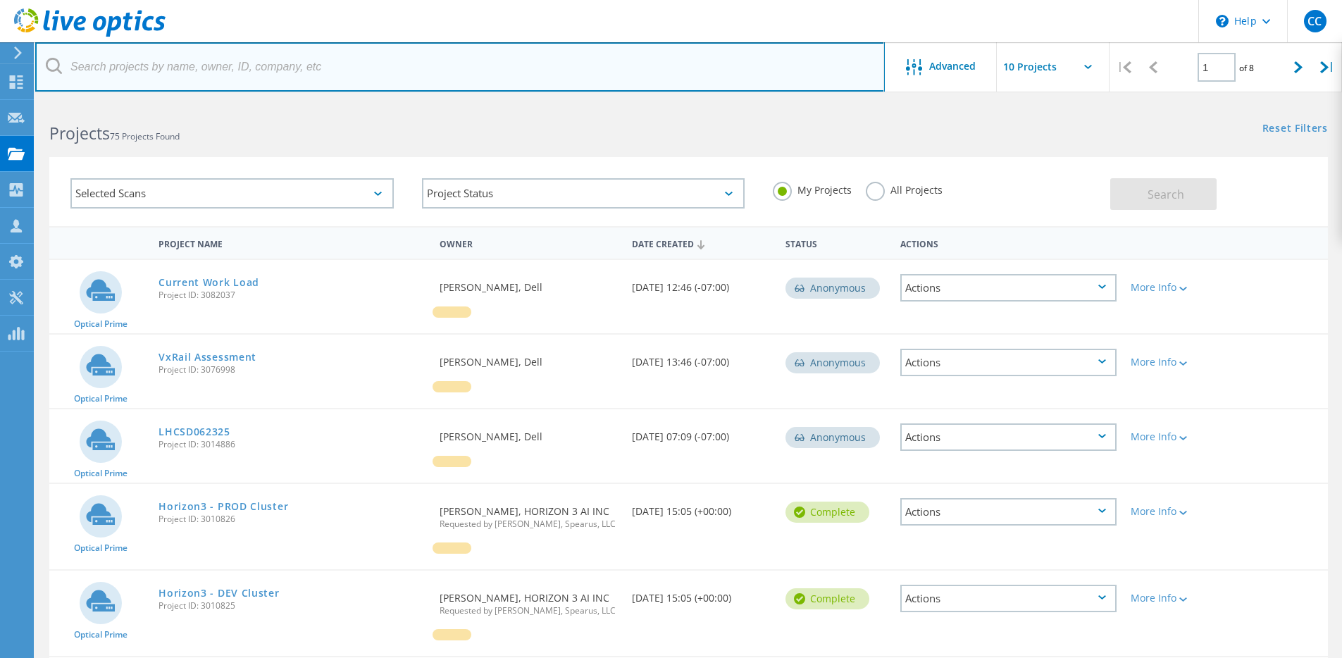  I want to click on a: LHCSD062325, so click(194, 432).